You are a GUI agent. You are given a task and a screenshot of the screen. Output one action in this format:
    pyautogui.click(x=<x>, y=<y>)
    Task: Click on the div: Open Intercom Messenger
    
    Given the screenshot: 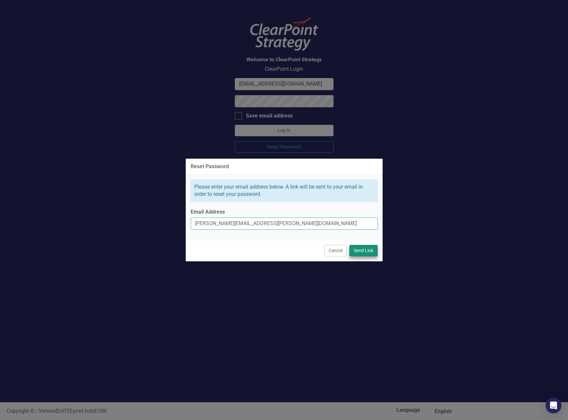 What is the action you would take?
    pyautogui.click(x=554, y=406)
    